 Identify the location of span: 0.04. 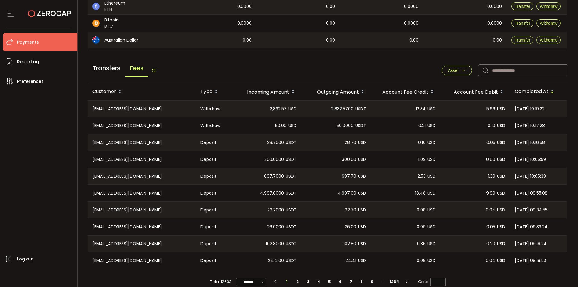
(491, 210).